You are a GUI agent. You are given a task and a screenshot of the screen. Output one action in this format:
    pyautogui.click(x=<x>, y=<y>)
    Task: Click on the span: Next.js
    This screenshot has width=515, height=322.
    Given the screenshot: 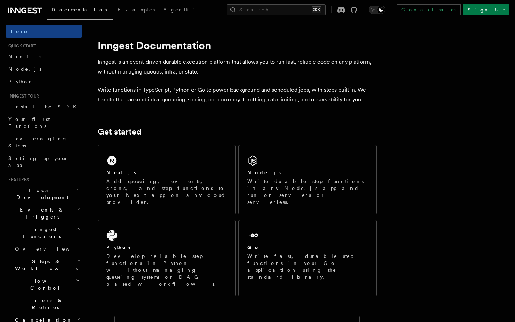 What is the action you would take?
    pyautogui.click(x=25, y=57)
    